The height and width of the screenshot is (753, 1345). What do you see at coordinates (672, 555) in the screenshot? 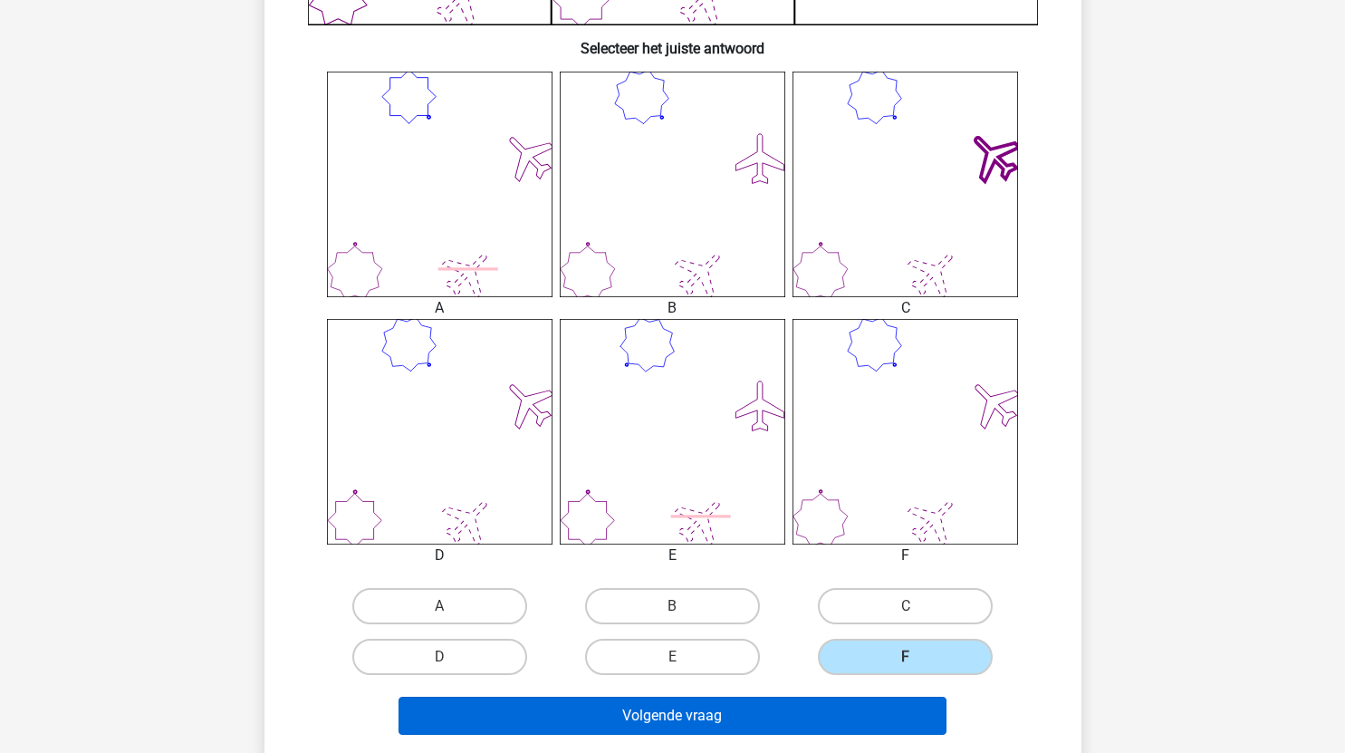
I see `div: E` at bounding box center [672, 555].